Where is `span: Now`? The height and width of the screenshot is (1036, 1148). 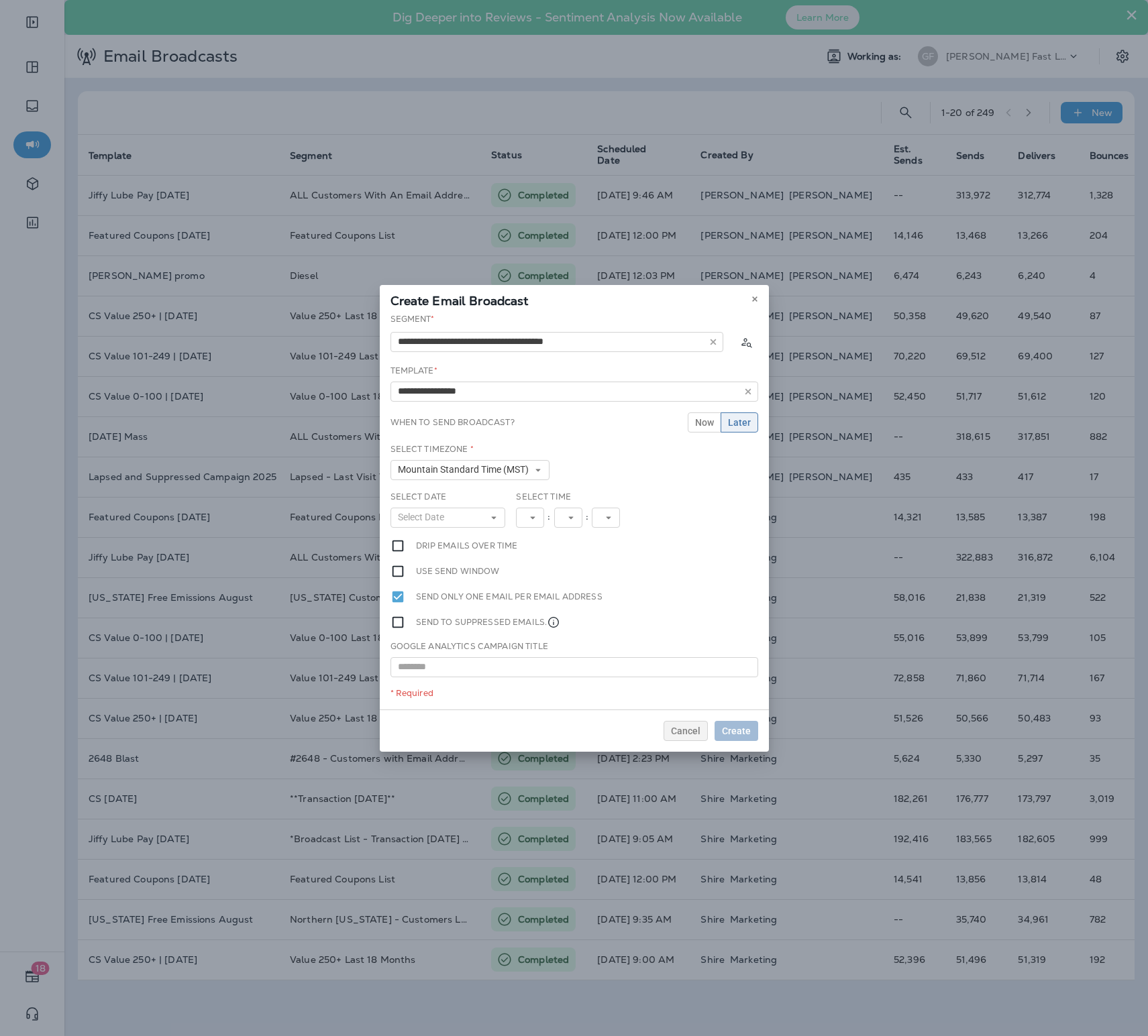 span: Now is located at coordinates (704, 423).